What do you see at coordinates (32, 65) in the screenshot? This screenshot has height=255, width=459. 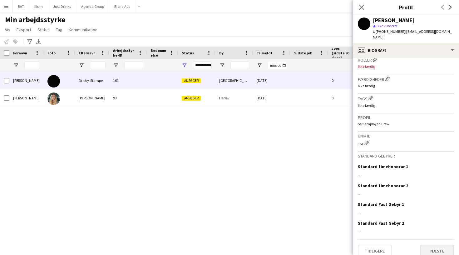 I see `input: Fornavn Filter Input` at bounding box center [32, 65].